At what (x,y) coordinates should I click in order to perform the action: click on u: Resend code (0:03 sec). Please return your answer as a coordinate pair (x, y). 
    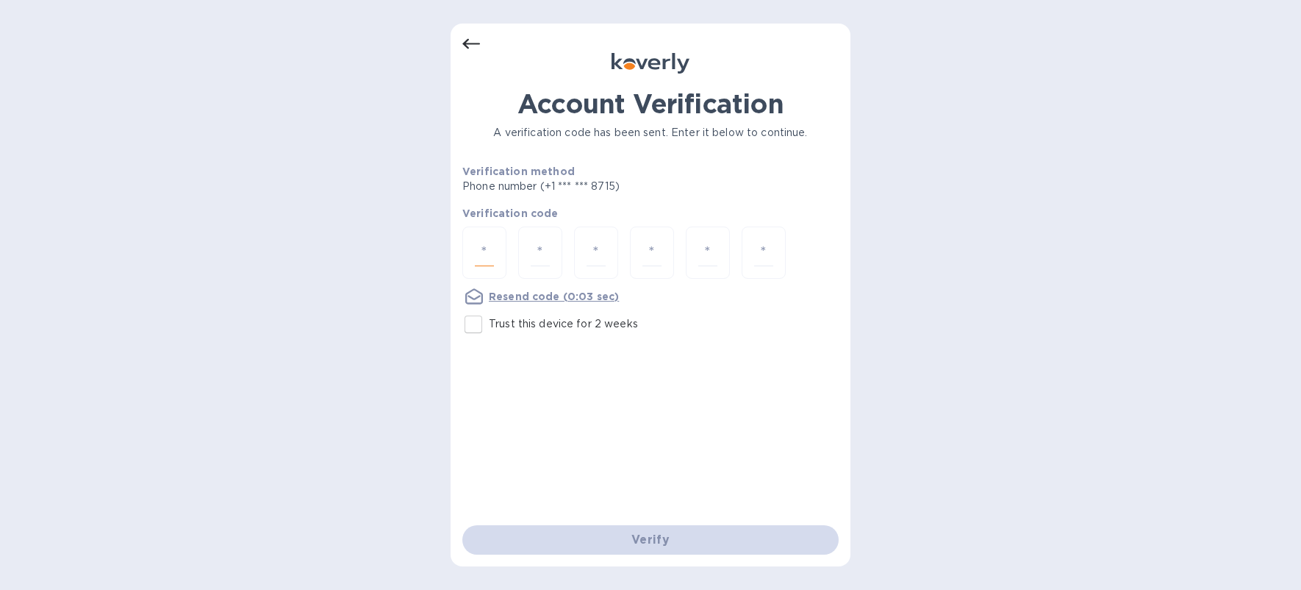
    Looking at the image, I should click on (554, 296).